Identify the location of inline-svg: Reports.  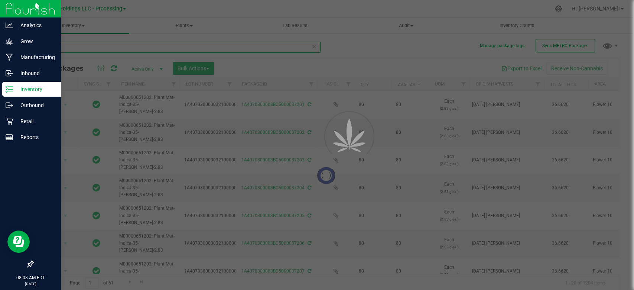
(9, 137).